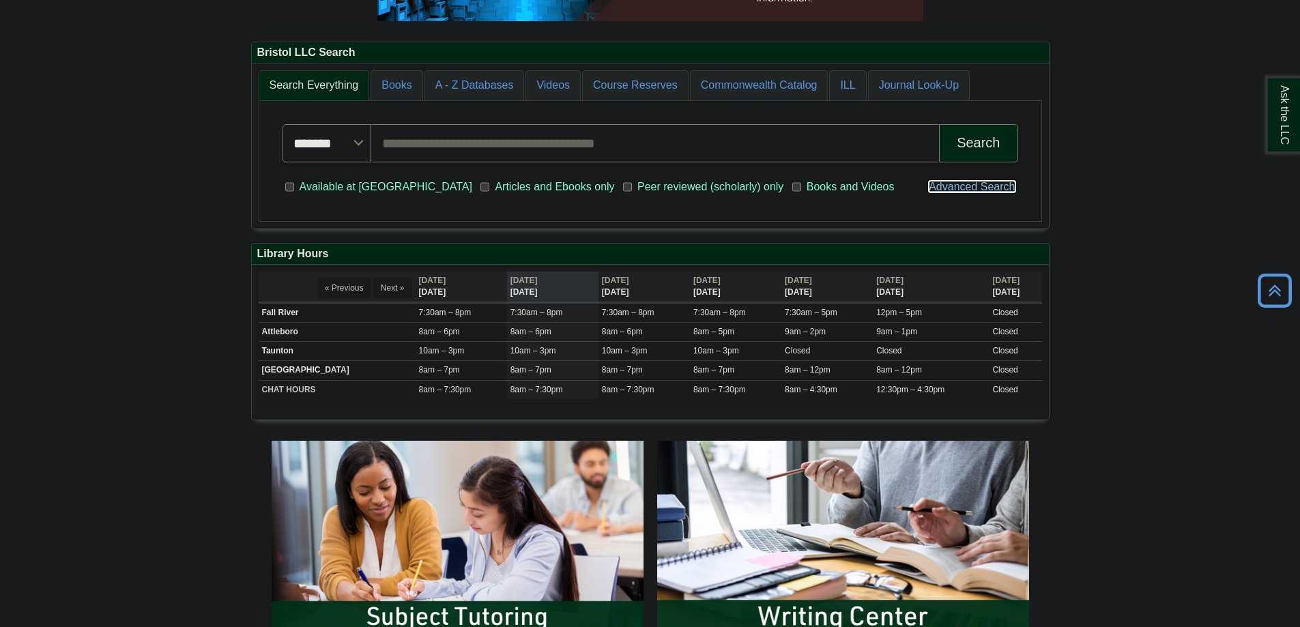 Image resolution: width=1300 pixels, height=627 pixels. Describe the element at coordinates (337, 332) in the screenshot. I see `td: Attleboro` at that location.